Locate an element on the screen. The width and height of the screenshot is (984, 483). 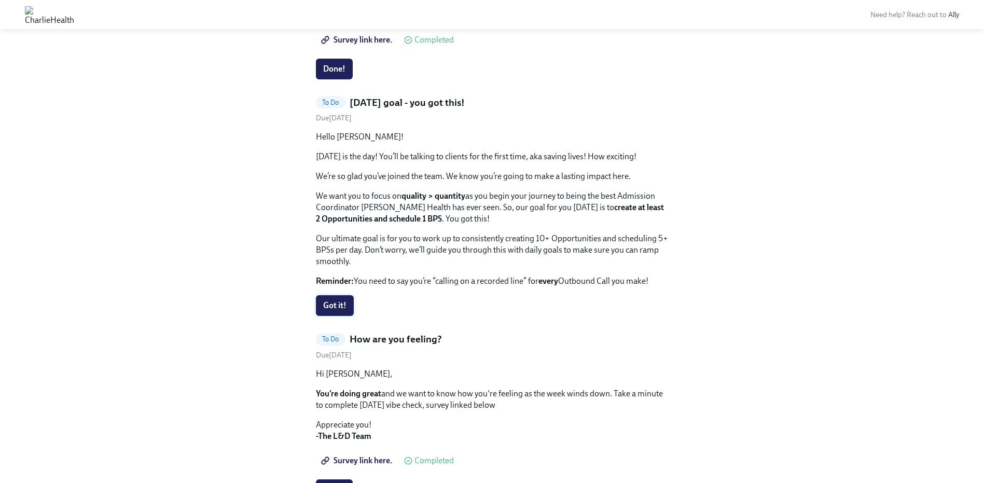
p: We want you to focus on as you begin your journey to being the best Admission Coordinator [PERSON... is located at coordinates (492, 207).